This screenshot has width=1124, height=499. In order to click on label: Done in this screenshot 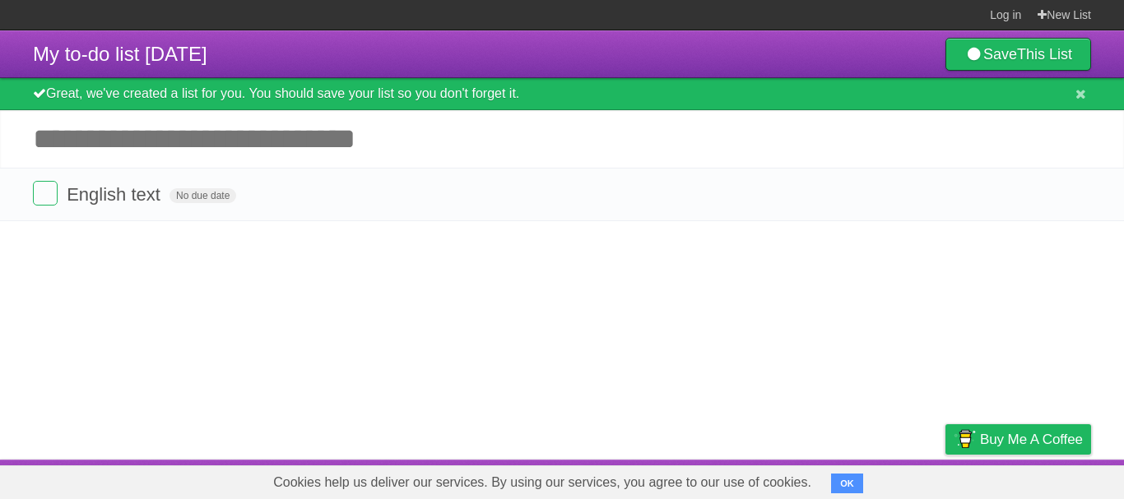, I will do `click(45, 193)`.